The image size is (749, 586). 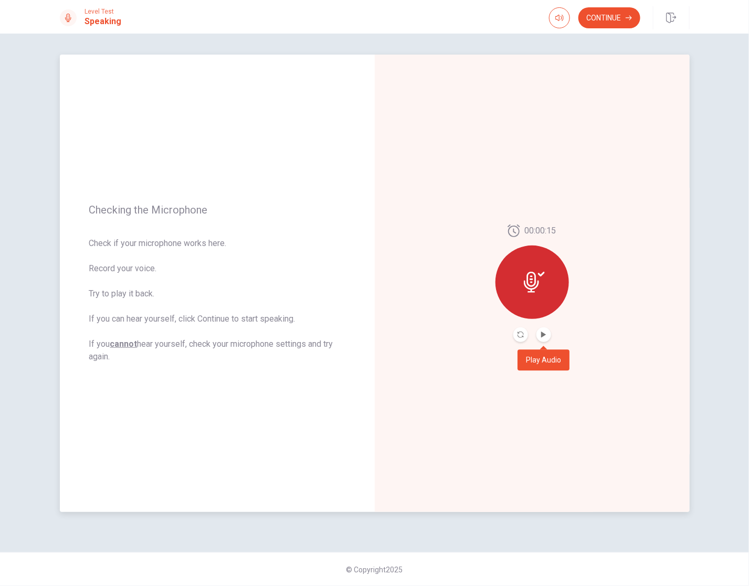 I want to click on button: Continue, so click(x=609, y=18).